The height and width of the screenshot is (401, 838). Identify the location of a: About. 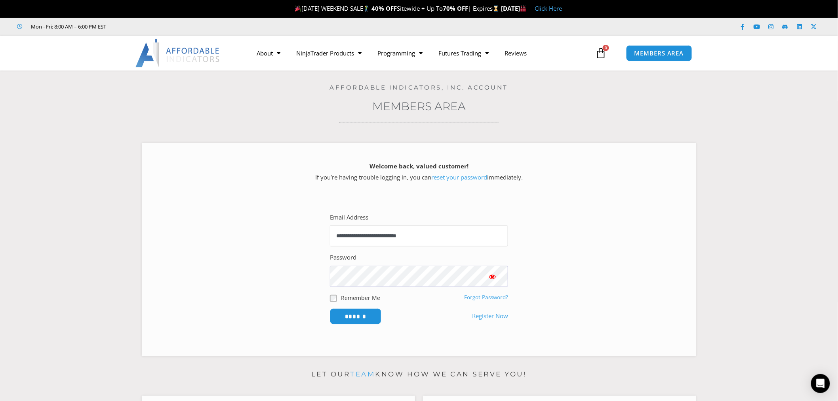
(268, 53).